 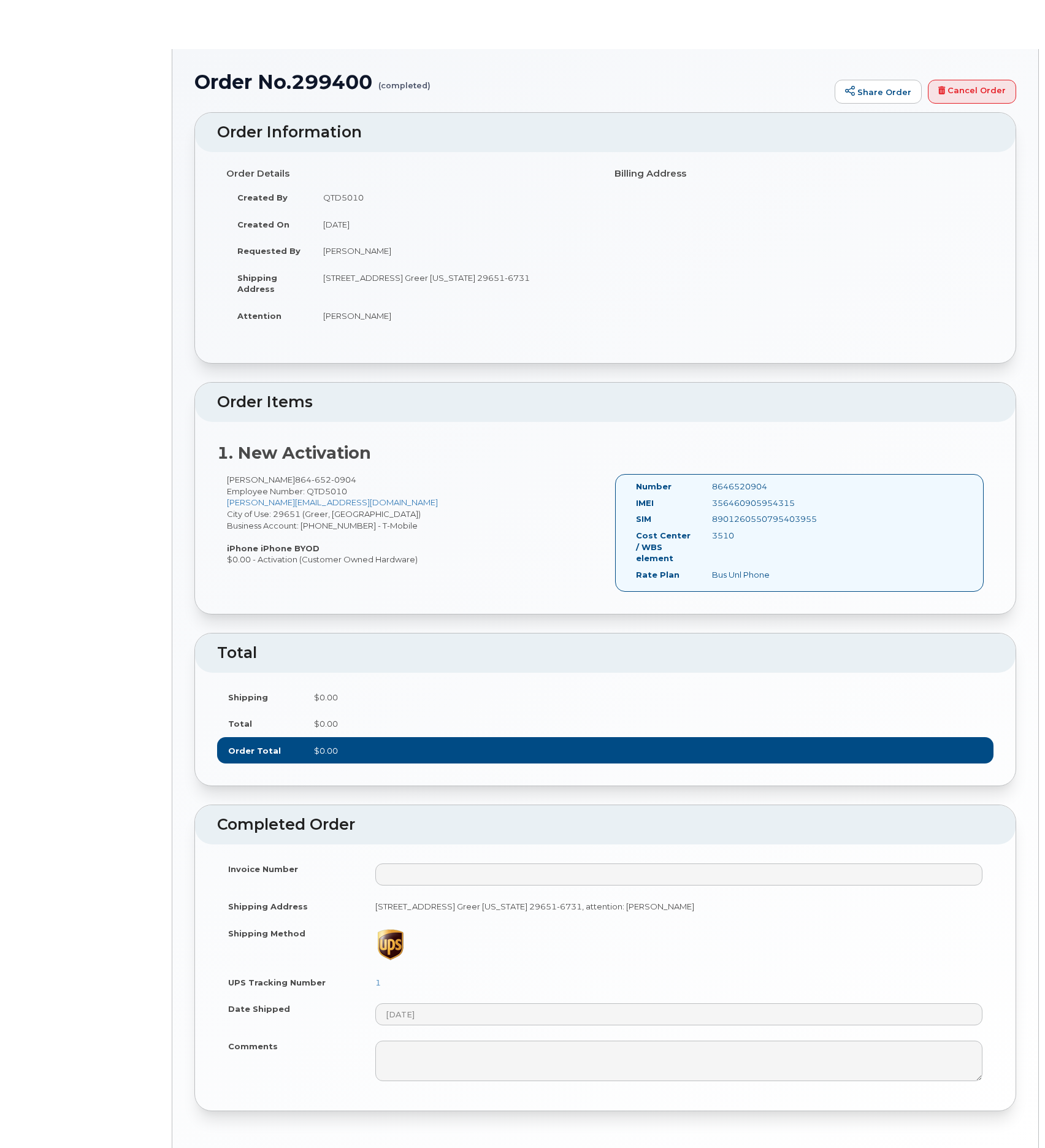 I want to click on label: Shipping Method, so click(x=267, y=934).